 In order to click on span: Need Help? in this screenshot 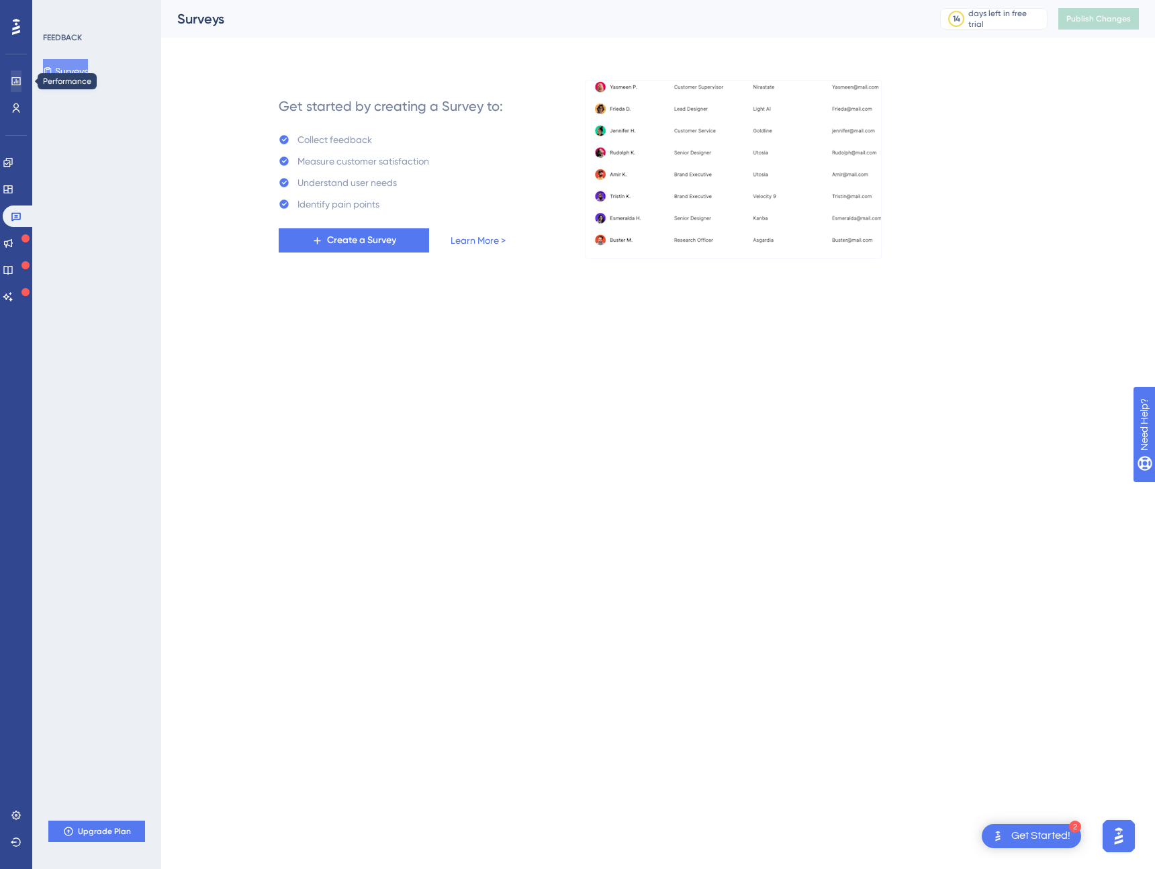, I will do `click(58, 11)`.